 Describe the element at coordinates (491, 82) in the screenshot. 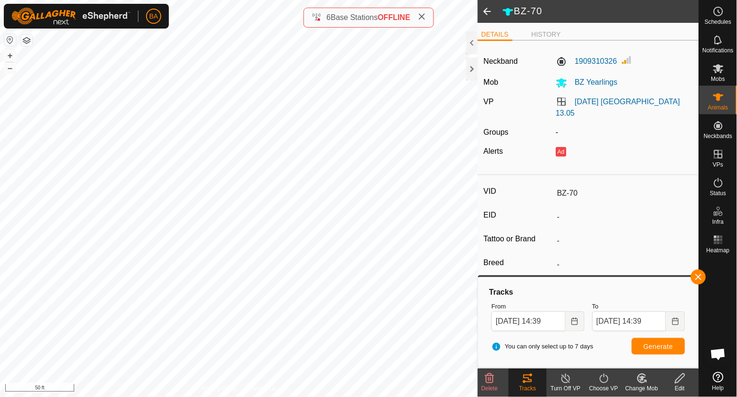

I see `label: Mob` at that location.